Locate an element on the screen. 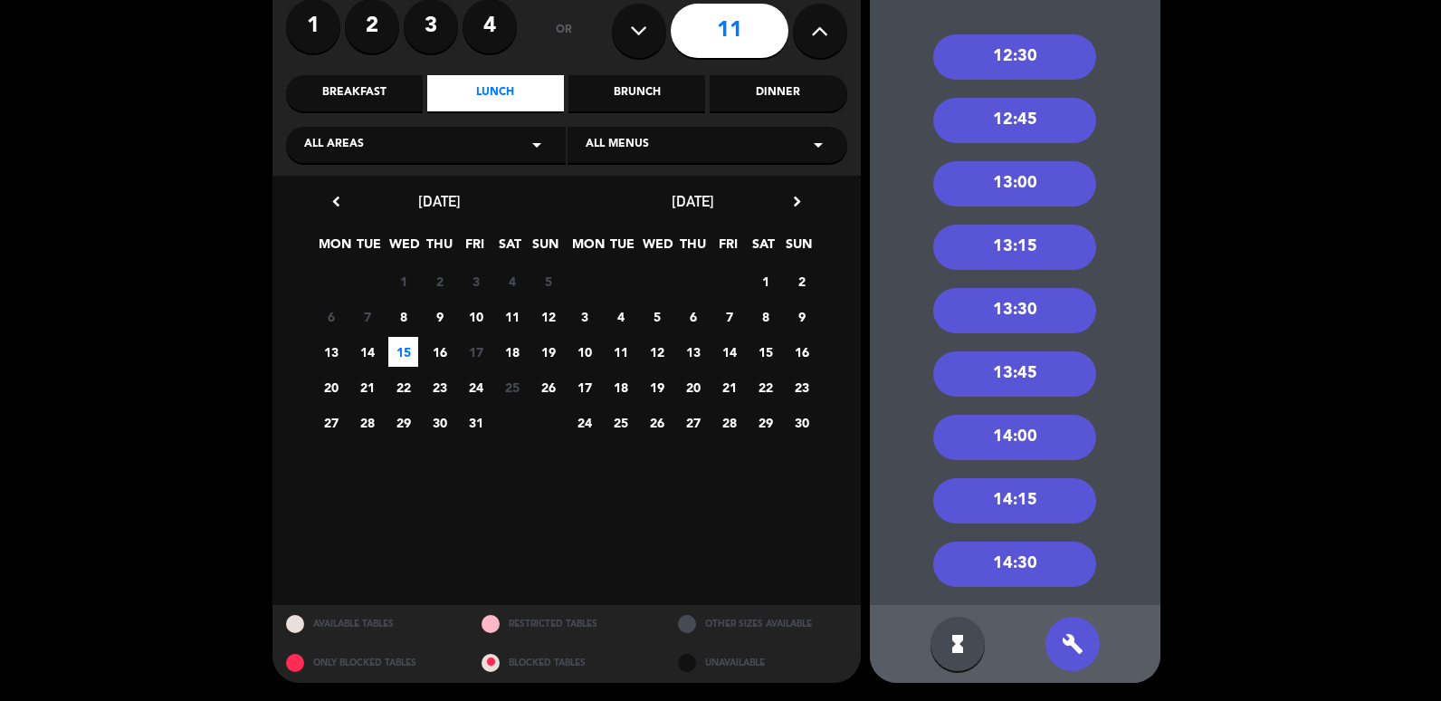 The width and height of the screenshot is (1441, 701). div: 13:30 is located at coordinates (1015, 311).